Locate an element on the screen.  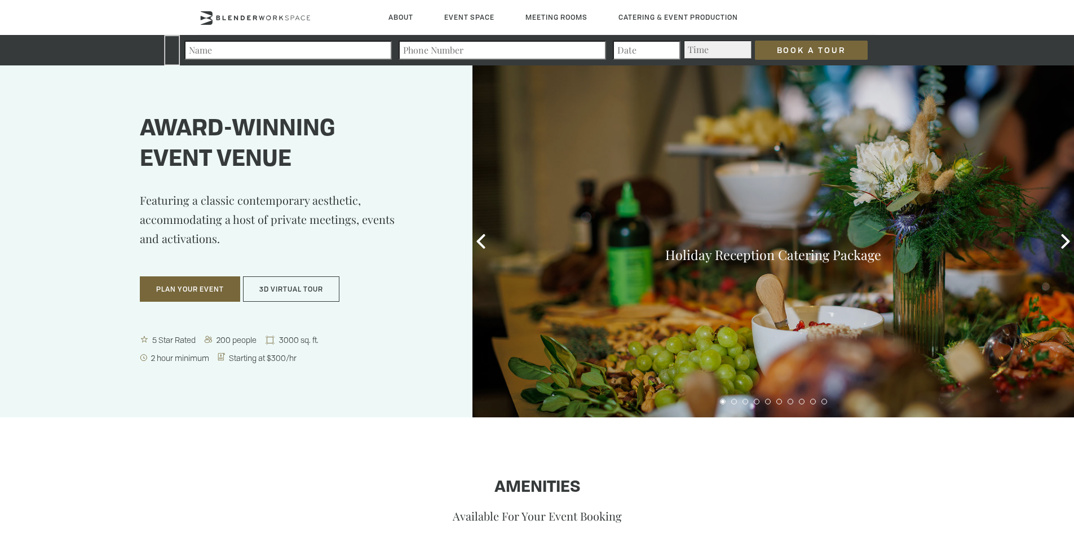
span: 3000 sq. ft. is located at coordinates (299, 339).